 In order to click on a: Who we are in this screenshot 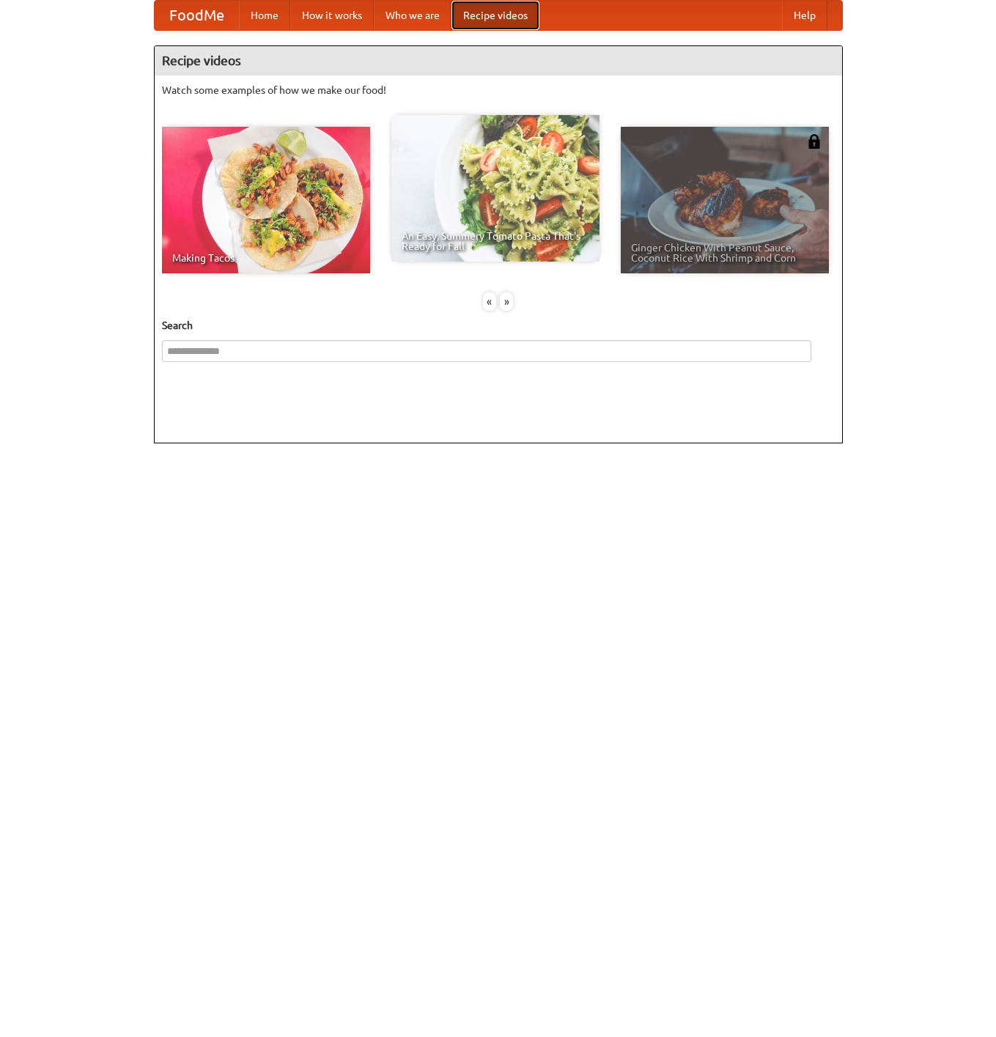, I will do `click(413, 15)`.